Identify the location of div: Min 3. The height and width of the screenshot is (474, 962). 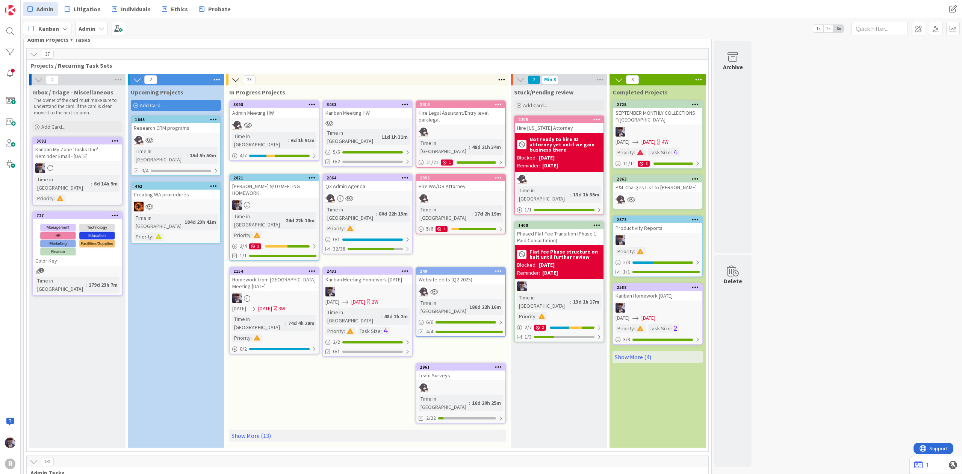
(550, 80).